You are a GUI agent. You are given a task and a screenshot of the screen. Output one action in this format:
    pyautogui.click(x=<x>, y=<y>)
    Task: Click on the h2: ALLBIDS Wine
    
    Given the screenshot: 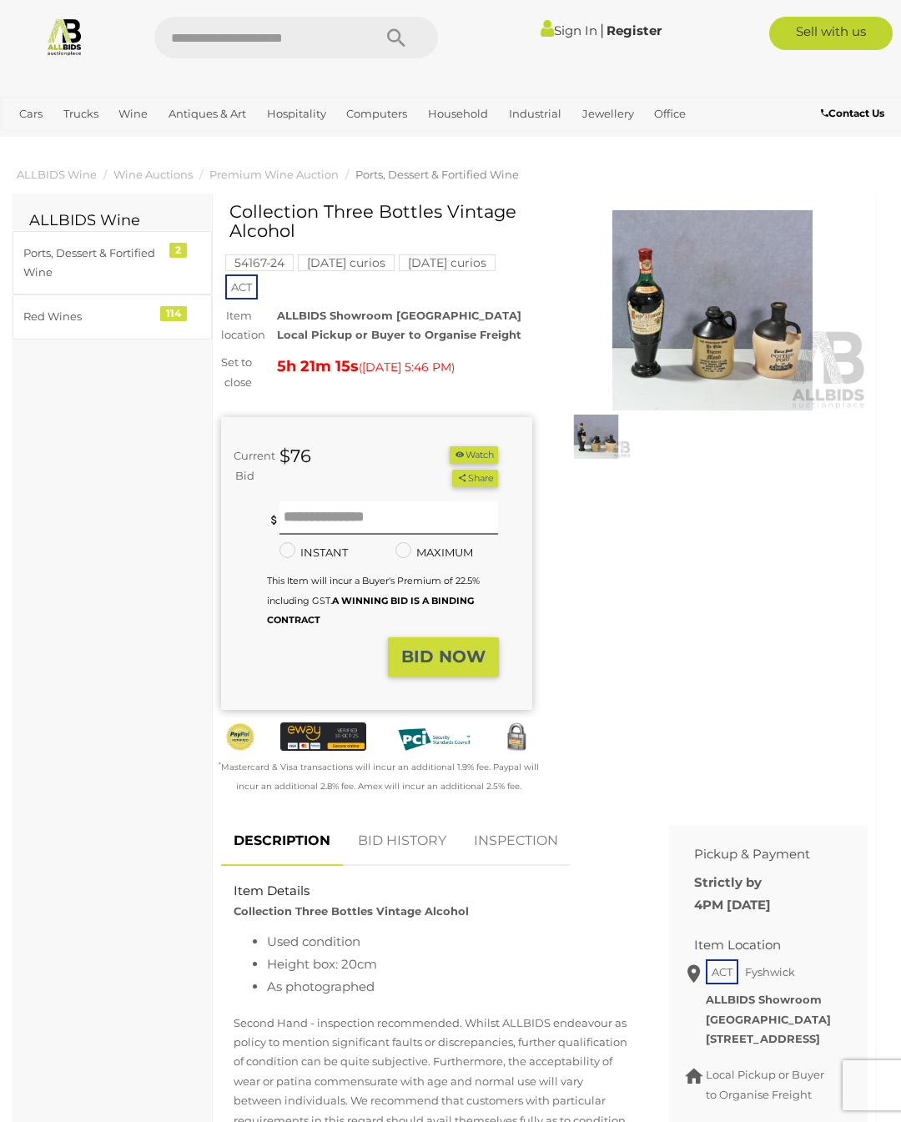 What is the action you would take?
    pyautogui.click(x=112, y=221)
    